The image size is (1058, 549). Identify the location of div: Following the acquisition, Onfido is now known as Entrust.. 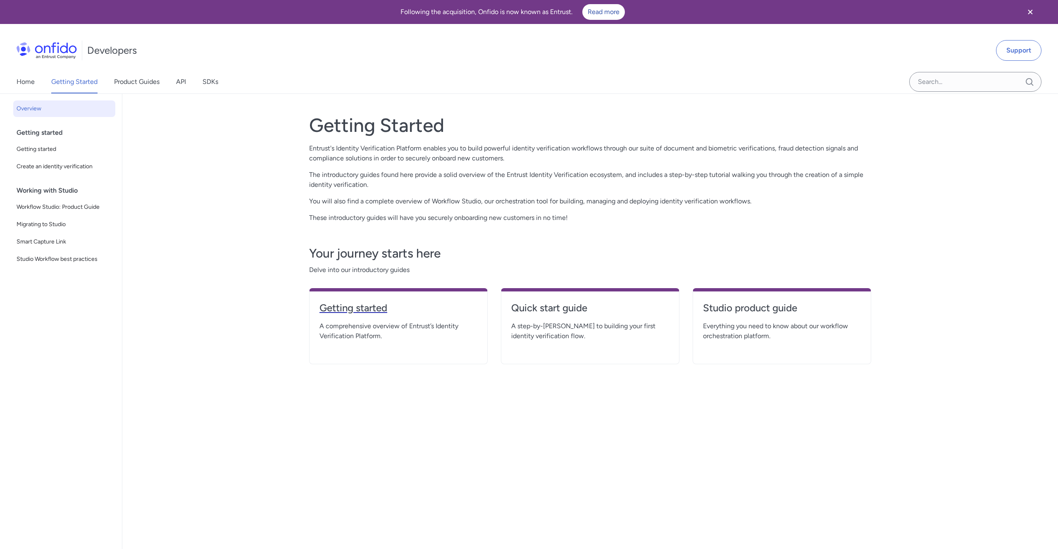
(513, 12).